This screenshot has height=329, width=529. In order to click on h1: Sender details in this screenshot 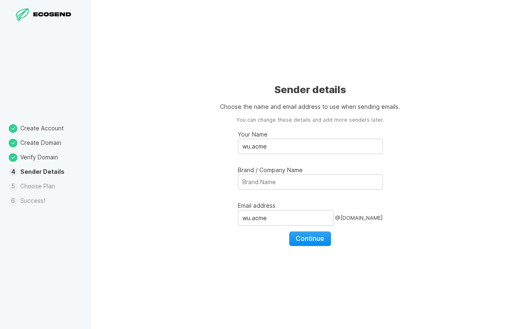, I will do `click(310, 90)`.